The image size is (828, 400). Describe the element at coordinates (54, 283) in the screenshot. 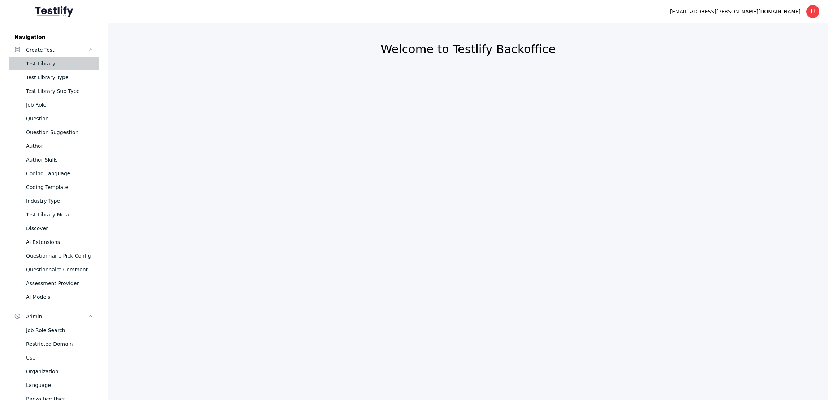

I see `a: Assessment Provider` at that location.